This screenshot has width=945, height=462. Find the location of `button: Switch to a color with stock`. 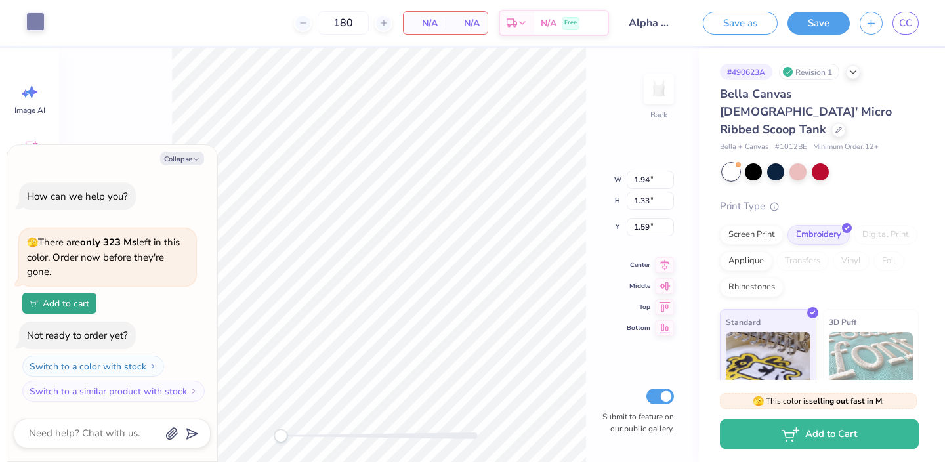

button: Switch to a color with stock is located at coordinates (93, 366).